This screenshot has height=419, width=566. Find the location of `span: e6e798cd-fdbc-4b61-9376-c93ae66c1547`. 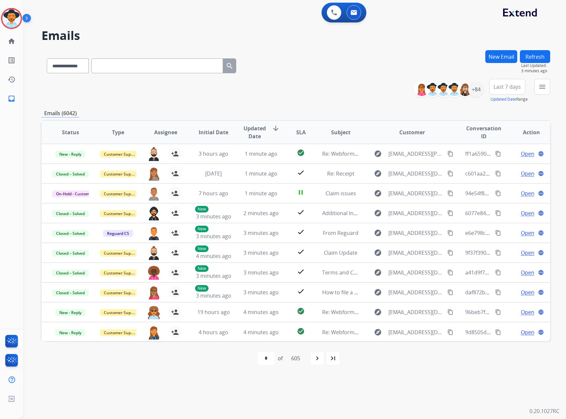

span: e6e798cd-fdbc-4b61-9376-c93ae66c1547 is located at coordinates (516, 233).